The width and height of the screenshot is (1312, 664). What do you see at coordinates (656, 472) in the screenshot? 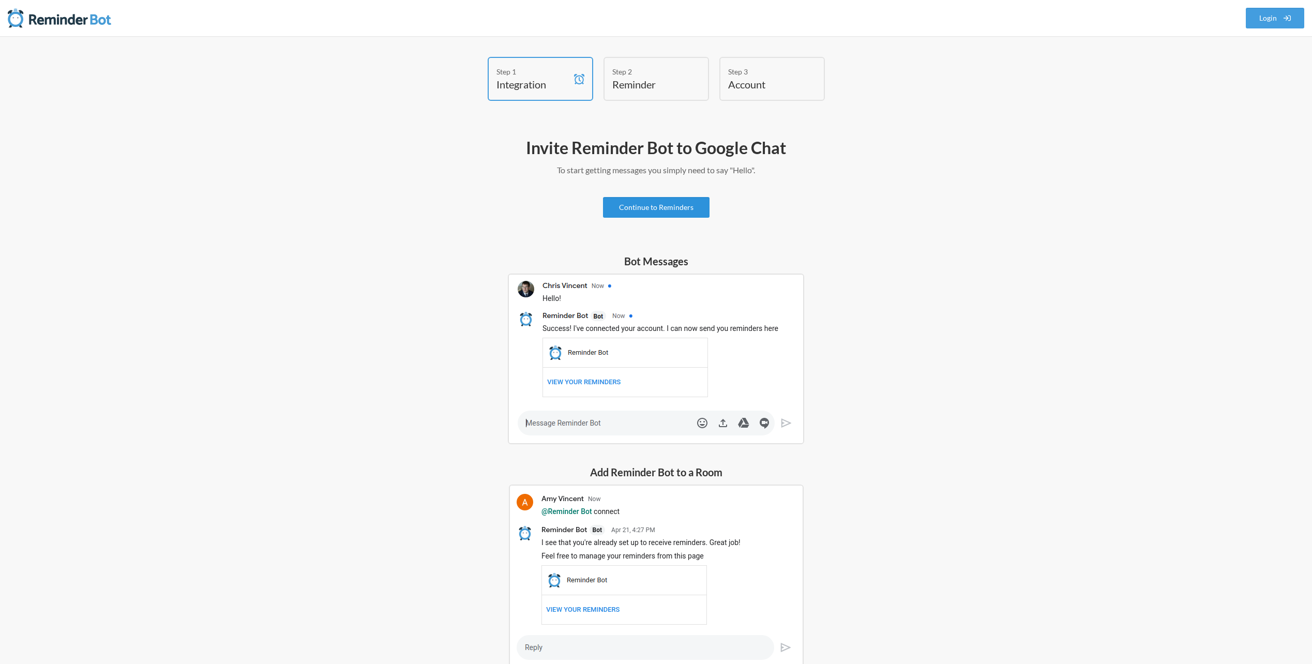
I see `h5: Add Reminder Bot to a Room` at bounding box center [656, 472].